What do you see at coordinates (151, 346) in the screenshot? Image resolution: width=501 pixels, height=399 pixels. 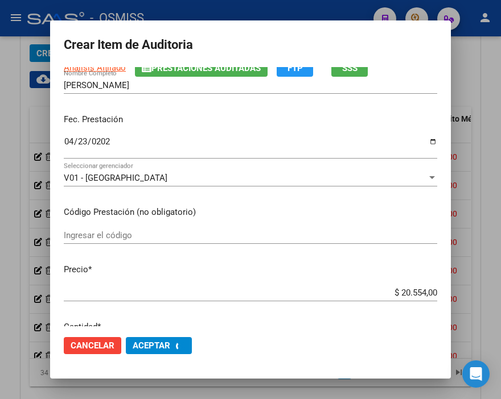 I see `span: Aceptar` at bounding box center [151, 346].